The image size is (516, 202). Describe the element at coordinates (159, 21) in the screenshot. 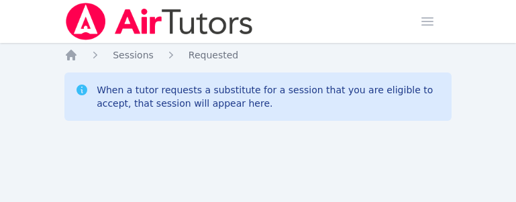

I see `img: Air Tutors` at that location.